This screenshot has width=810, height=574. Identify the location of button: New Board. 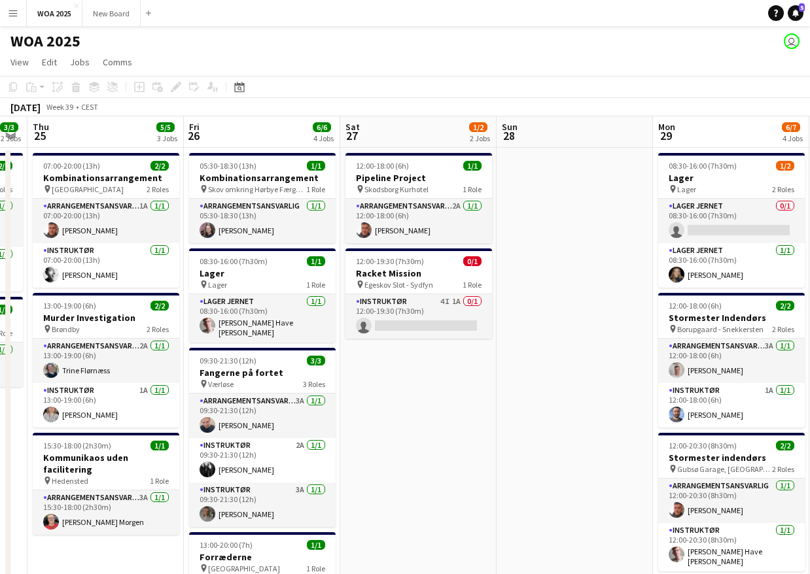
(111, 13).